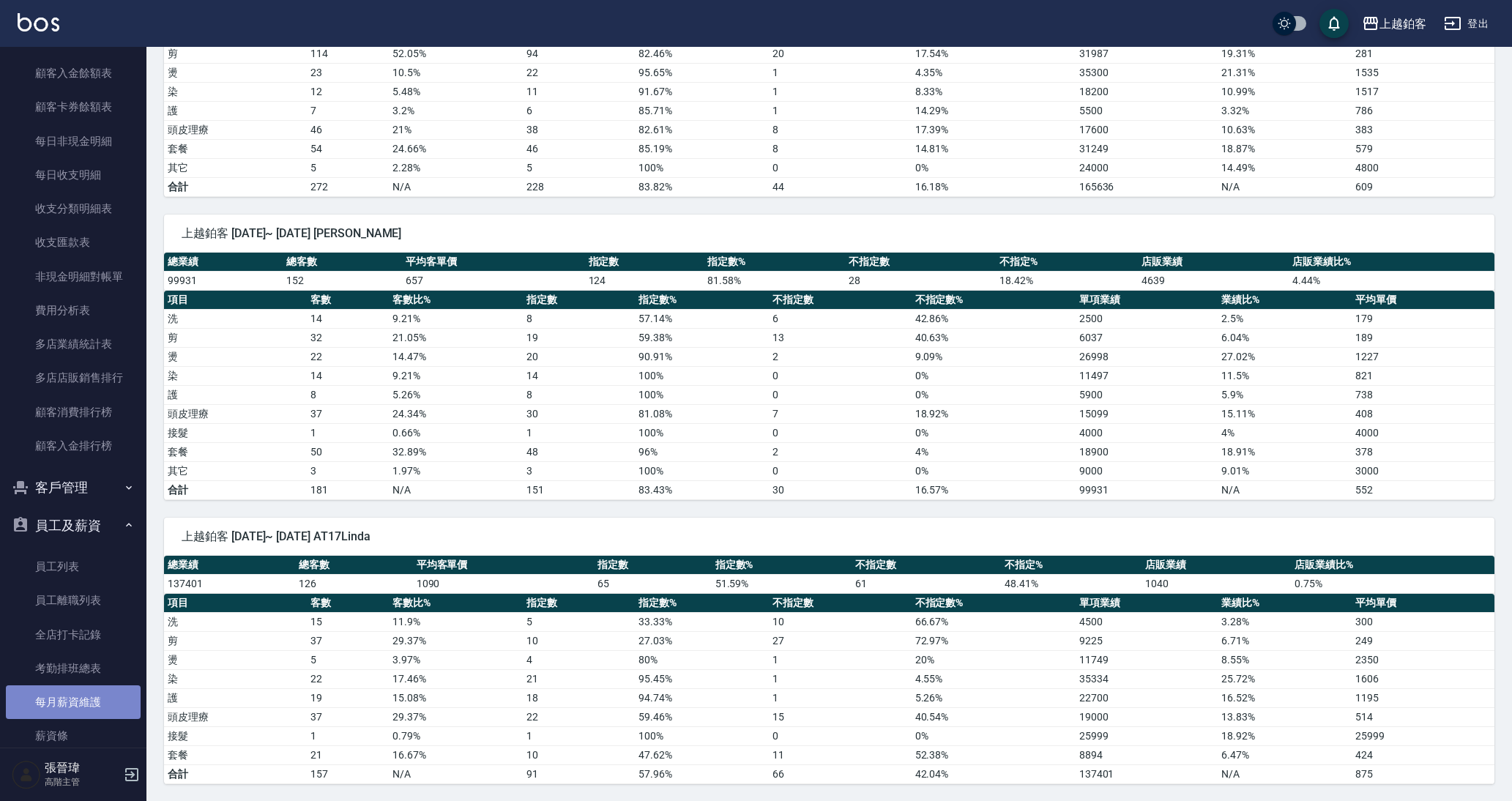  I want to click on td: 35300, so click(1147, 72).